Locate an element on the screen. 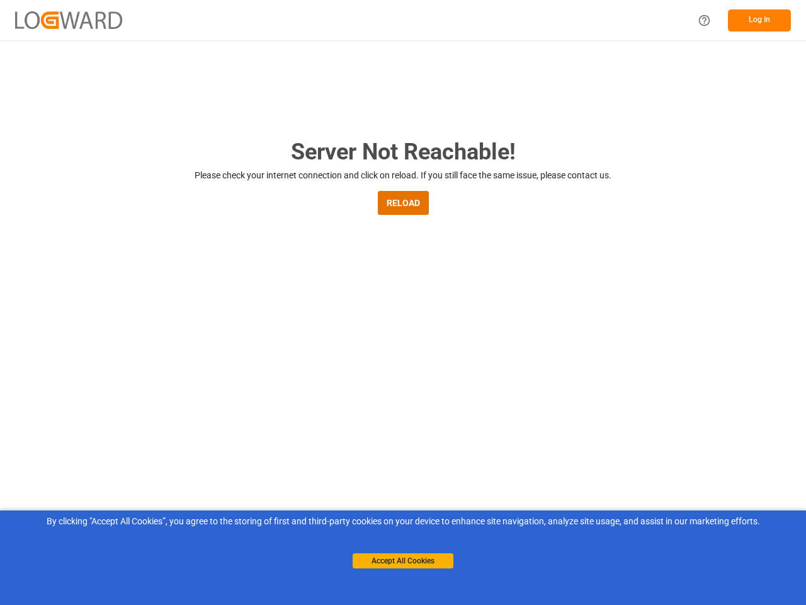  img: Logward_new_orange.png is located at coordinates (69, 20).